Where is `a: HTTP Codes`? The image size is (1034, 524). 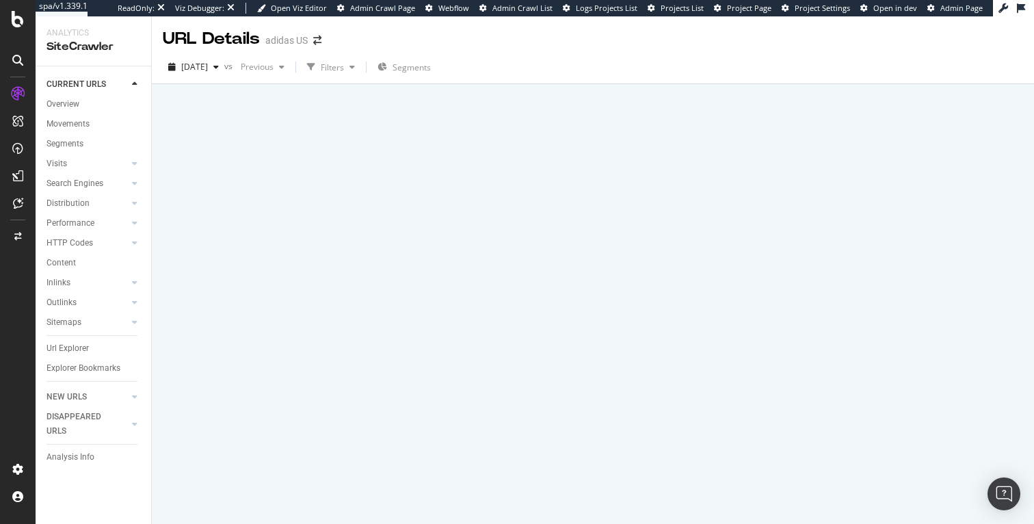
a: HTTP Codes is located at coordinates (87, 243).